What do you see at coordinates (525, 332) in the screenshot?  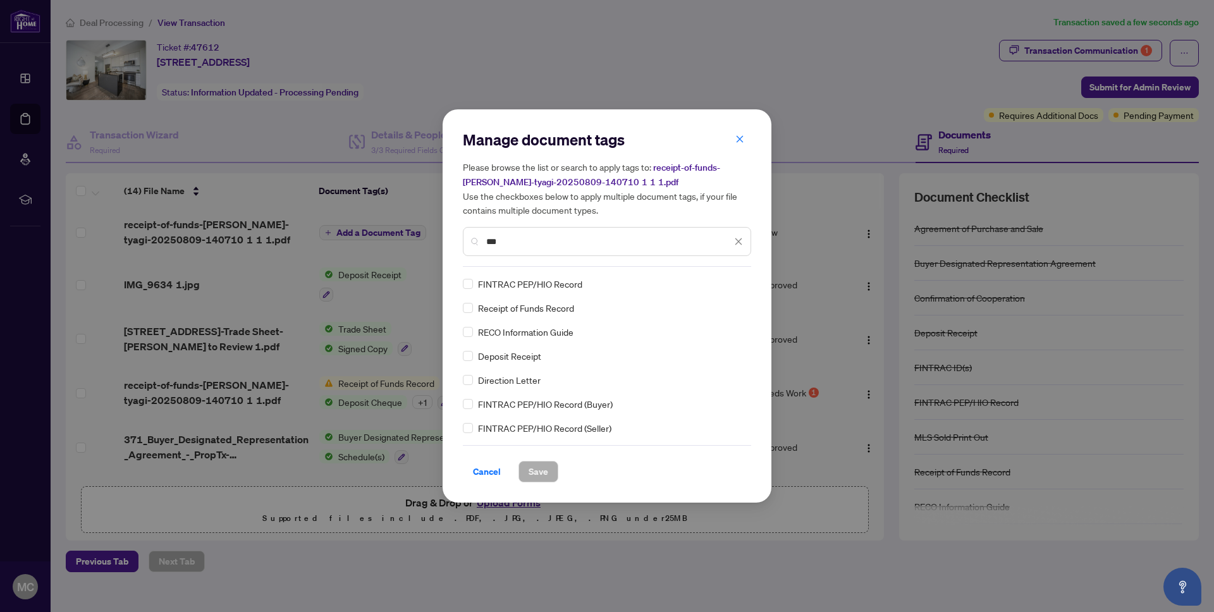 I see `span: RECO Information Guide` at bounding box center [525, 332].